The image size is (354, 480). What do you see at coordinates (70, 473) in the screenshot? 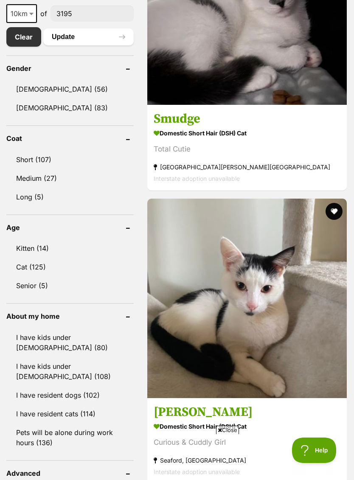
I see `header: Advanced` at bounding box center [70, 473].